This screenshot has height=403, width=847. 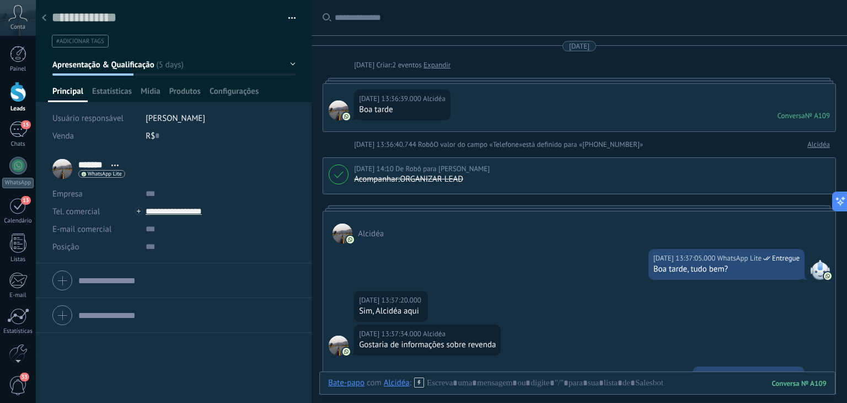 What do you see at coordinates (18, 109) in the screenshot?
I see `div: Leads` at bounding box center [18, 109].